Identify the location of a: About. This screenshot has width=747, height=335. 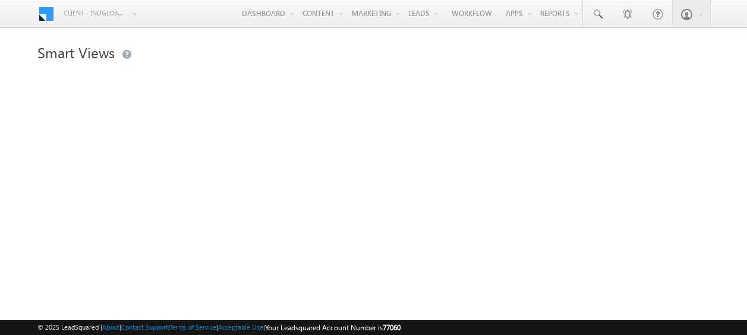
(111, 327).